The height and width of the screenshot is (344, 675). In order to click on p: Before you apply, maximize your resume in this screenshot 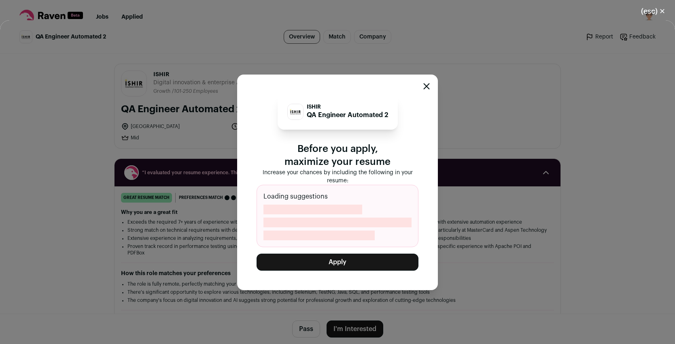, I will do `click(338, 155)`.